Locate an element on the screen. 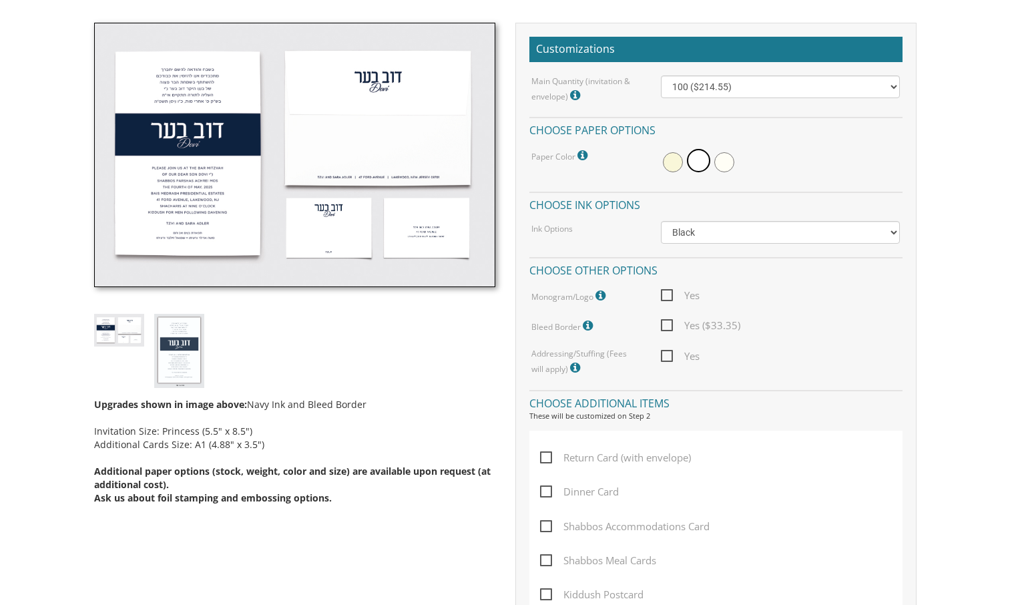  div: These will be customized on Step 2 is located at coordinates (716, 416).